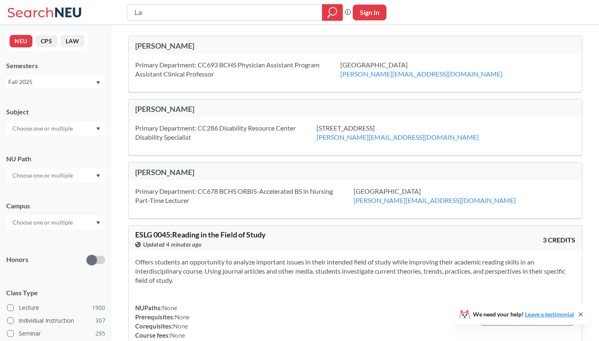 This screenshot has width=599, height=341. I want to click on button: Sign In, so click(369, 12).